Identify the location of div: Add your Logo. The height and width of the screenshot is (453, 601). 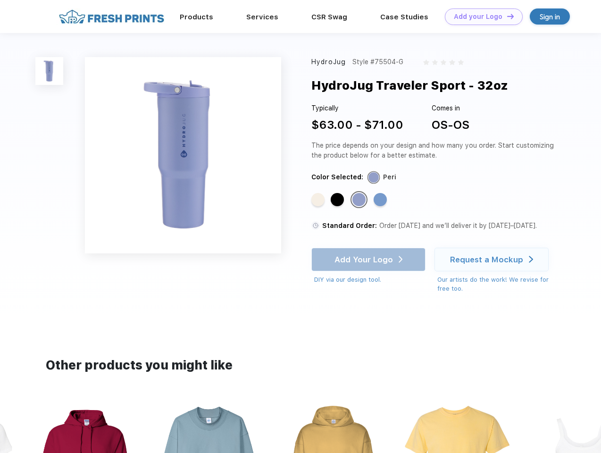
(478, 17).